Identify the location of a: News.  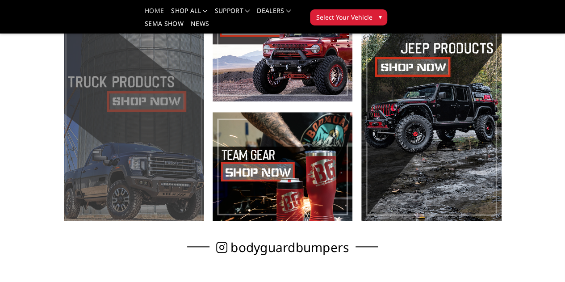
(200, 27).